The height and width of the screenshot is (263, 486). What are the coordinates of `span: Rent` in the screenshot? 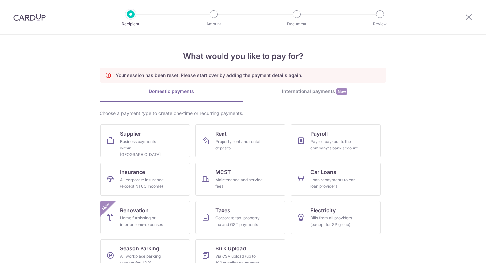 It's located at (221, 134).